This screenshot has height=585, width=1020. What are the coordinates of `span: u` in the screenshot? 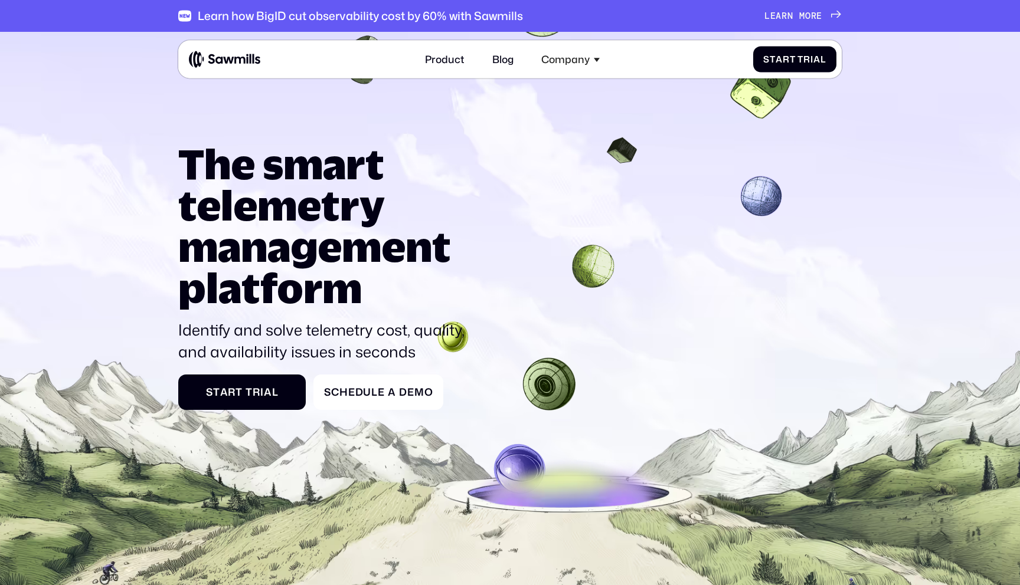 It's located at (367, 392).